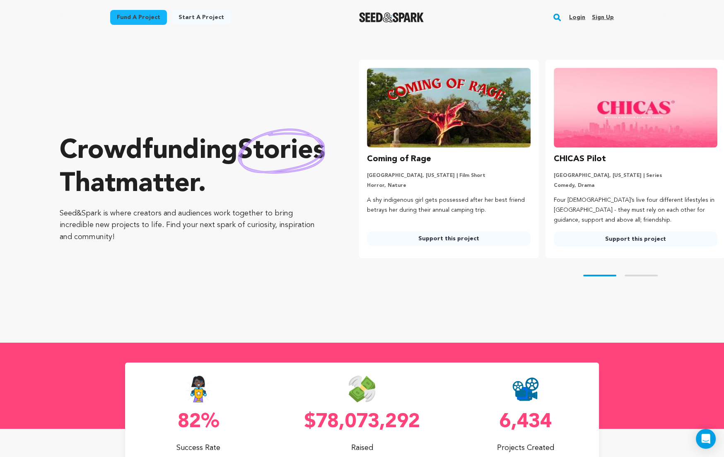  I want to click on img: Seed&Spark Logo Dark Mode, so click(391, 17).